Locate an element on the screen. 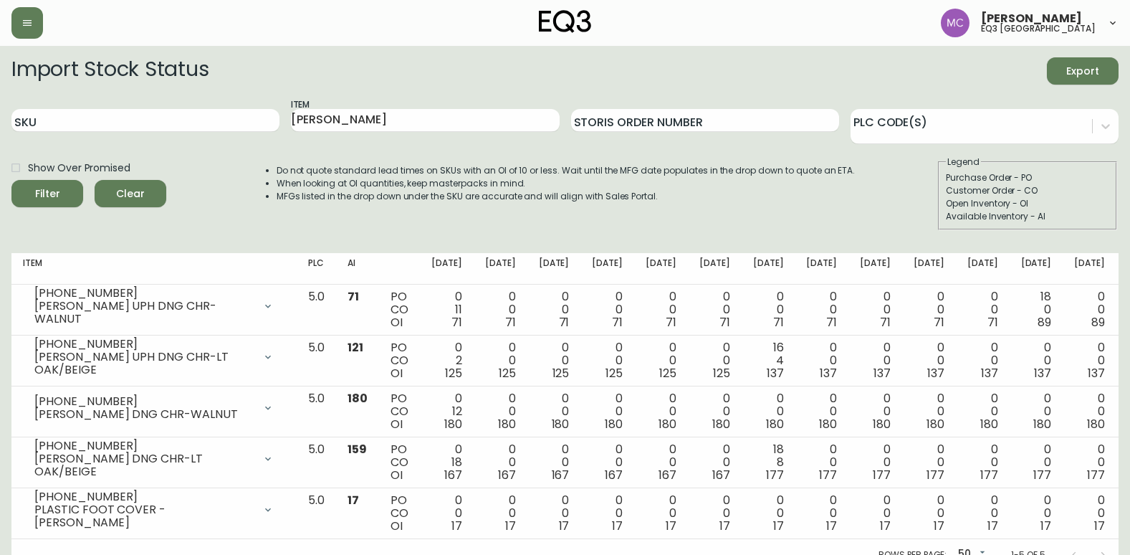 This screenshot has height=555, width=1130. div: Available Inventory - AI is located at coordinates (1027, 216).